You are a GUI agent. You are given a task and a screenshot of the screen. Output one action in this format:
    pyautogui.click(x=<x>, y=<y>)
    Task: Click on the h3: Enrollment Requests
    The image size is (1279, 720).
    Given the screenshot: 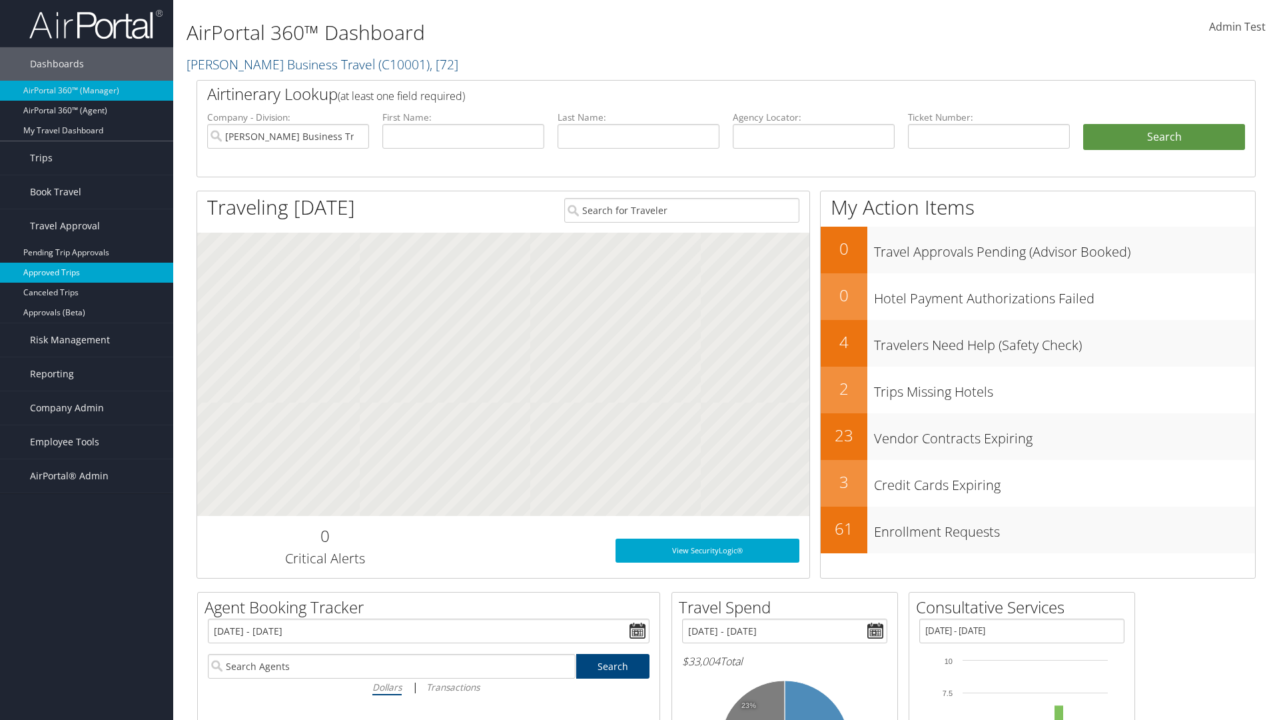 What is the action you would take?
    pyautogui.click(x=1065, y=528)
    